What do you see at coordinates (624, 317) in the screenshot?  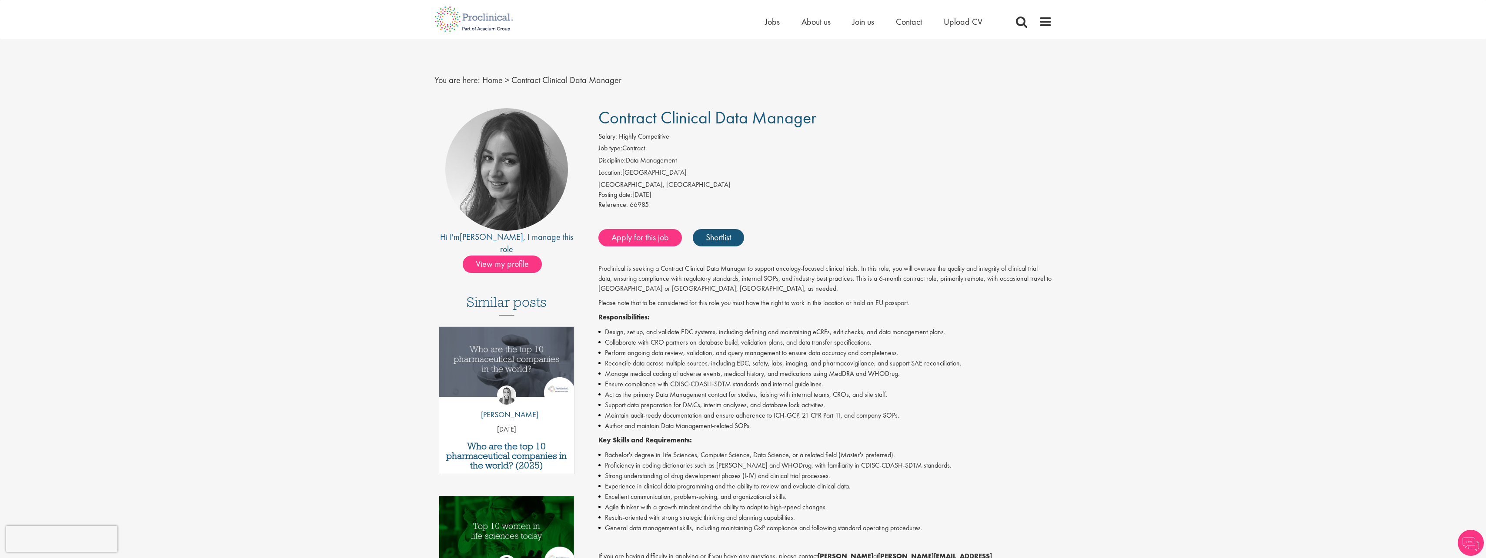 I see `strong: Responsibilities:` at bounding box center [624, 317].